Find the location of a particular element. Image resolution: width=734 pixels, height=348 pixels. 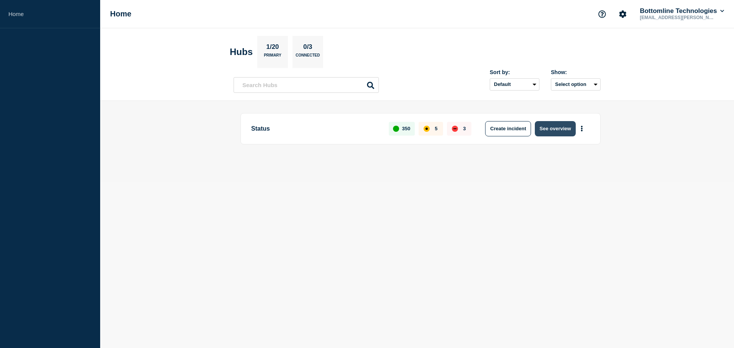

p: 350 is located at coordinates (407, 129).